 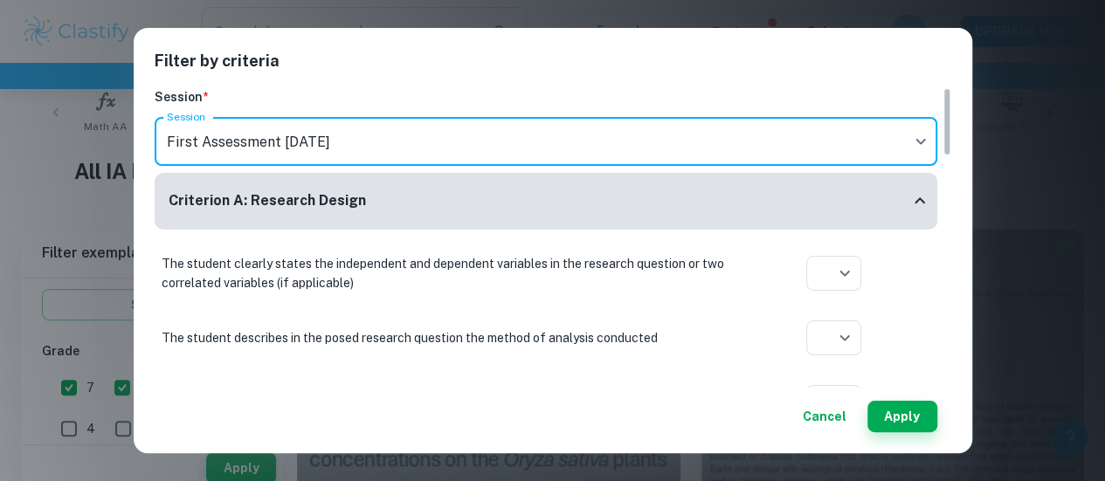 I want to click on p: The document includes a background theory section, and concepts directly relevant to the research..., so click(x=450, y=403).